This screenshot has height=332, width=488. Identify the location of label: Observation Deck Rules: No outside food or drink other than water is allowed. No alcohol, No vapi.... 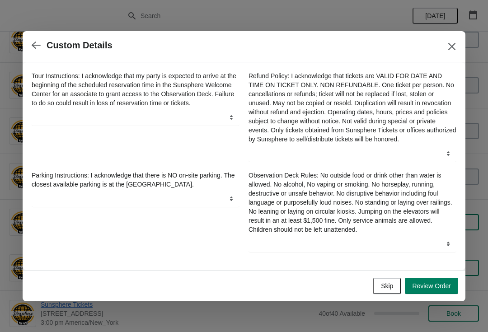
(353, 203).